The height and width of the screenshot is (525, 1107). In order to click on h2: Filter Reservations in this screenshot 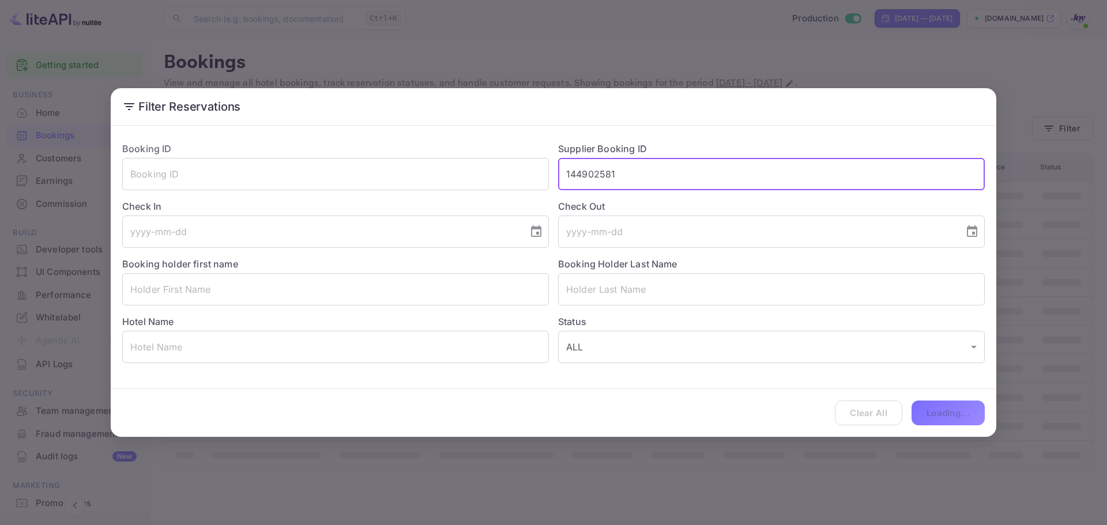, I will do `click(554, 107)`.